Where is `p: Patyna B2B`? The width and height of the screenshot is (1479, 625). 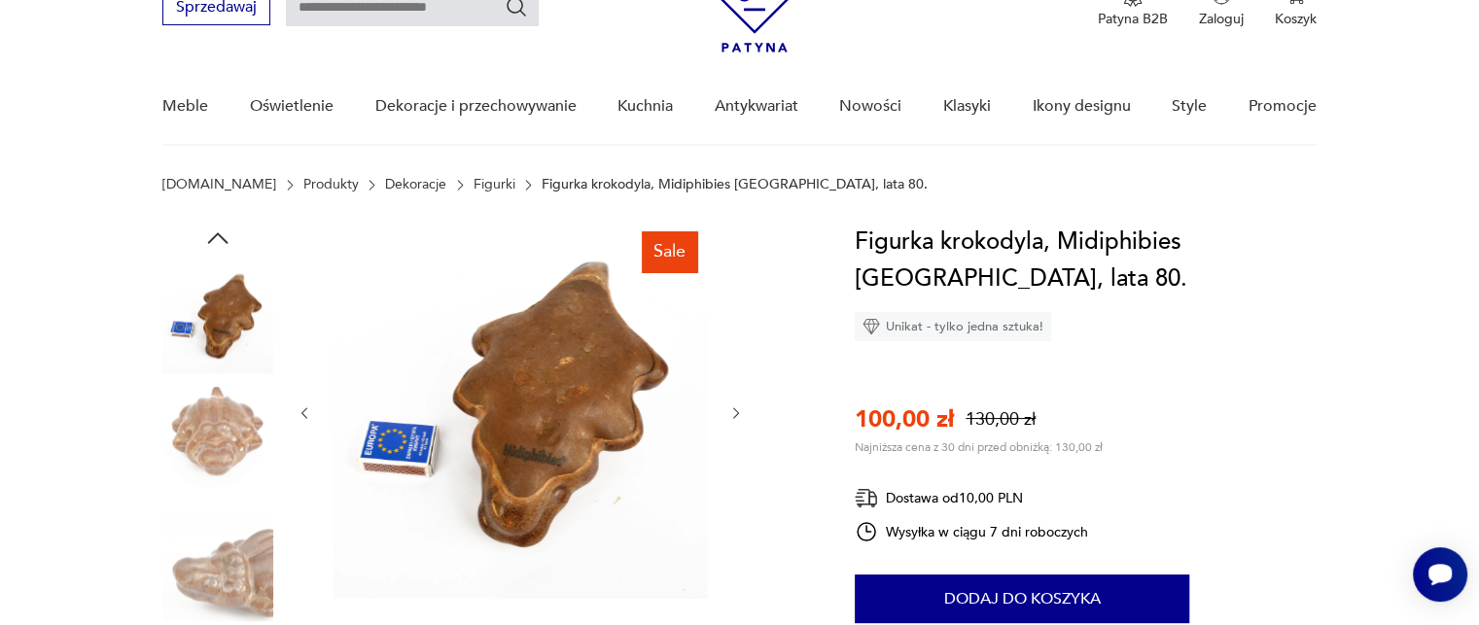 p: Patyna B2B is located at coordinates (1133, 18).